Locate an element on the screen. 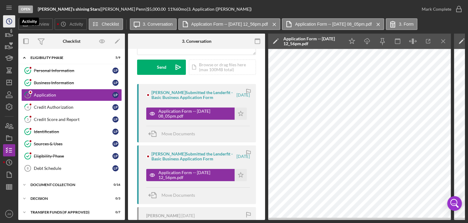  label: 3. Form is located at coordinates (407, 24).